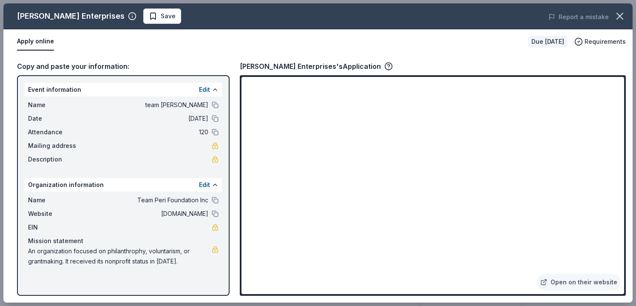 The height and width of the screenshot is (306, 636). What do you see at coordinates (168, 16) in the screenshot?
I see `span: Save` at bounding box center [168, 16].